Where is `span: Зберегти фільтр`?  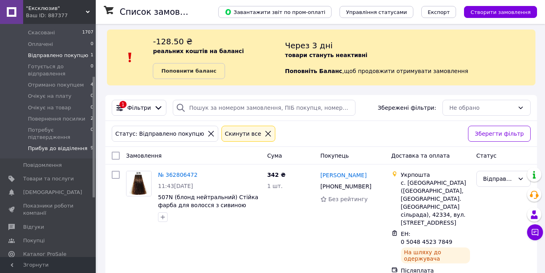 span: Зберегти фільтр is located at coordinates (499, 134).